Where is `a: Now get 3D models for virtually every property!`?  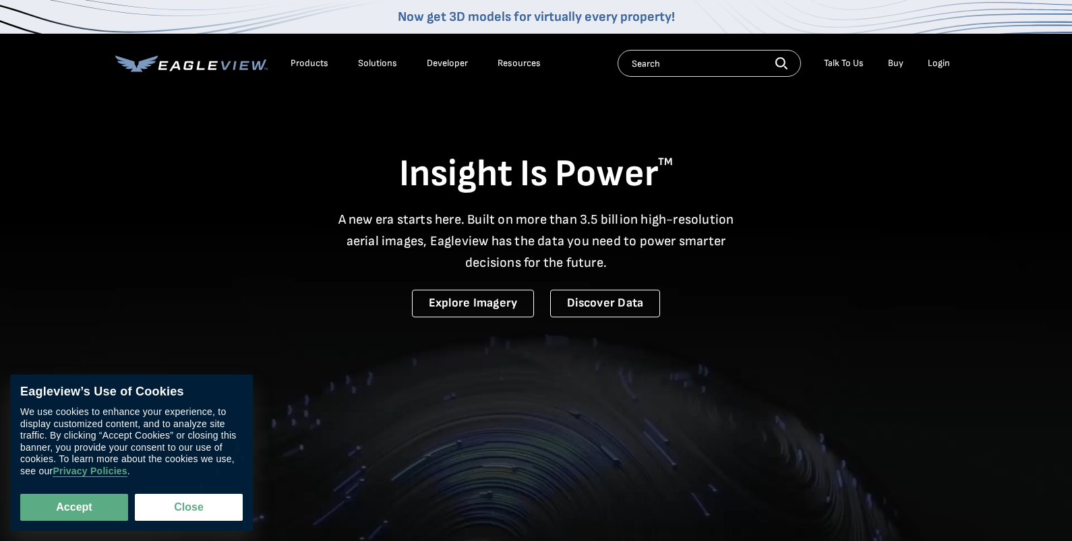 a: Now get 3D models for virtually every property! is located at coordinates (536, 17).